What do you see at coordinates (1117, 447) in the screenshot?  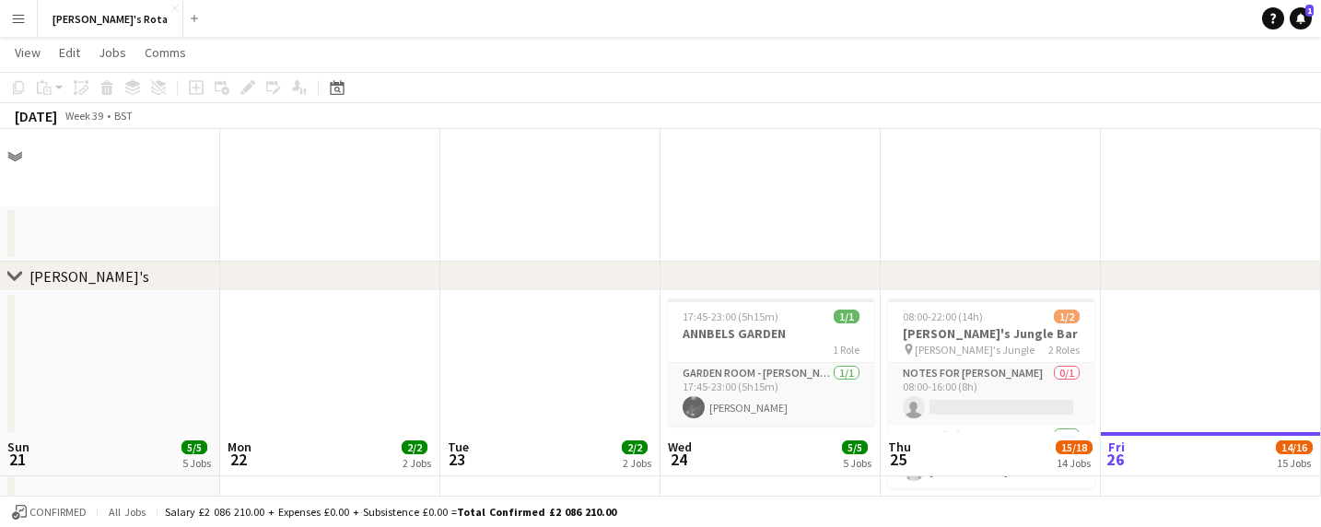 I see `span: Fri` at bounding box center [1117, 447].